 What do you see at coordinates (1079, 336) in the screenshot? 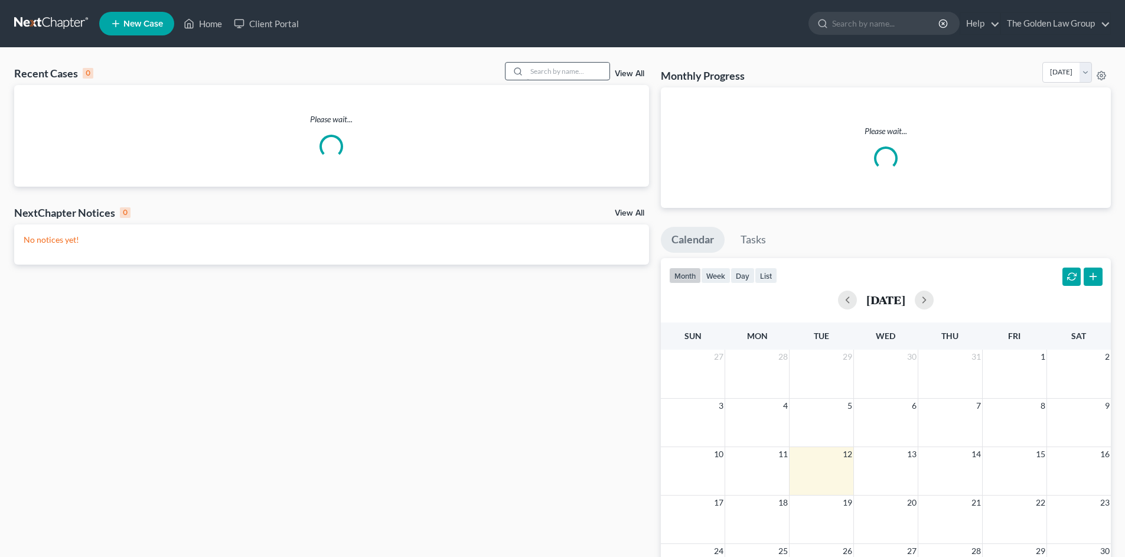
I see `span: Sat` at bounding box center [1079, 336].